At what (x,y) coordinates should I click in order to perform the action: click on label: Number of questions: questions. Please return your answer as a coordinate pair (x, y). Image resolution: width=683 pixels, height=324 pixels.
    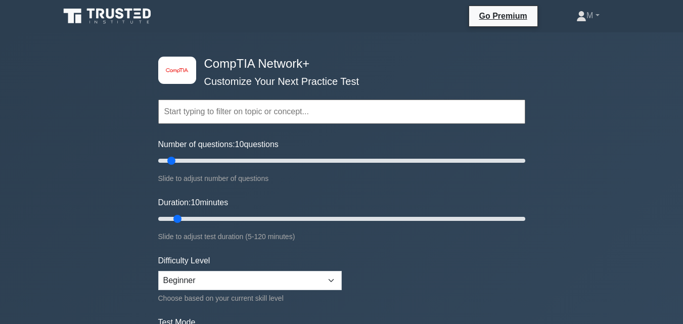
    Looking at the image, I should click on (218, 145).